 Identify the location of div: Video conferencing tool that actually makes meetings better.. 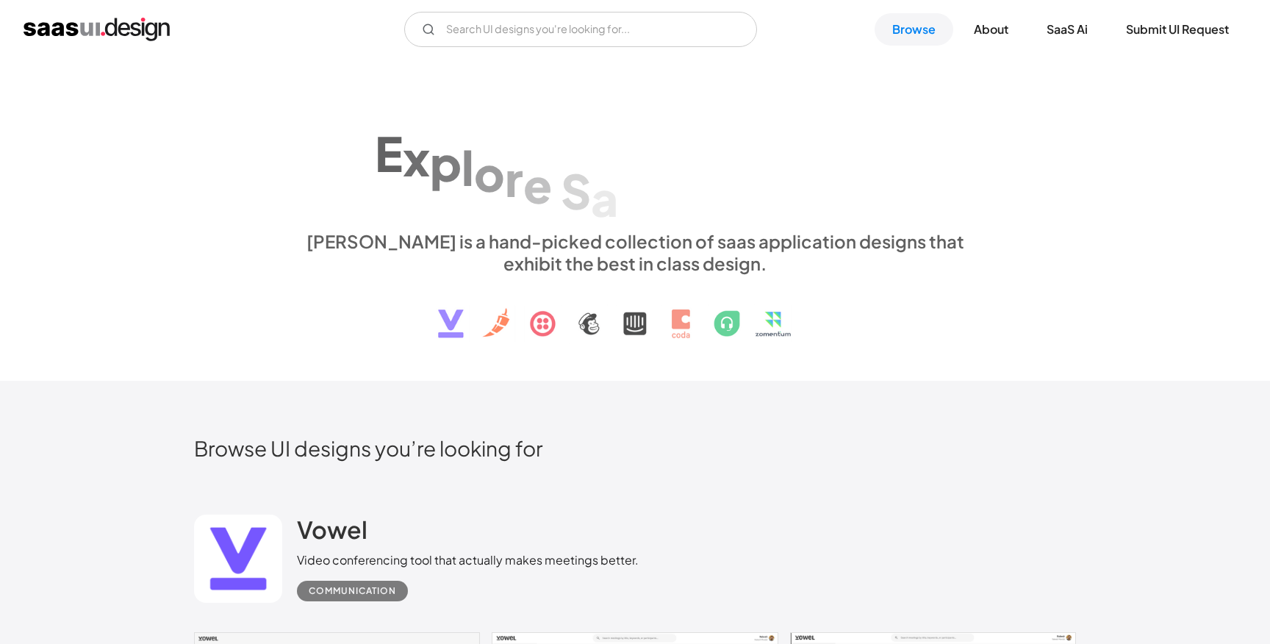
(467, 560).